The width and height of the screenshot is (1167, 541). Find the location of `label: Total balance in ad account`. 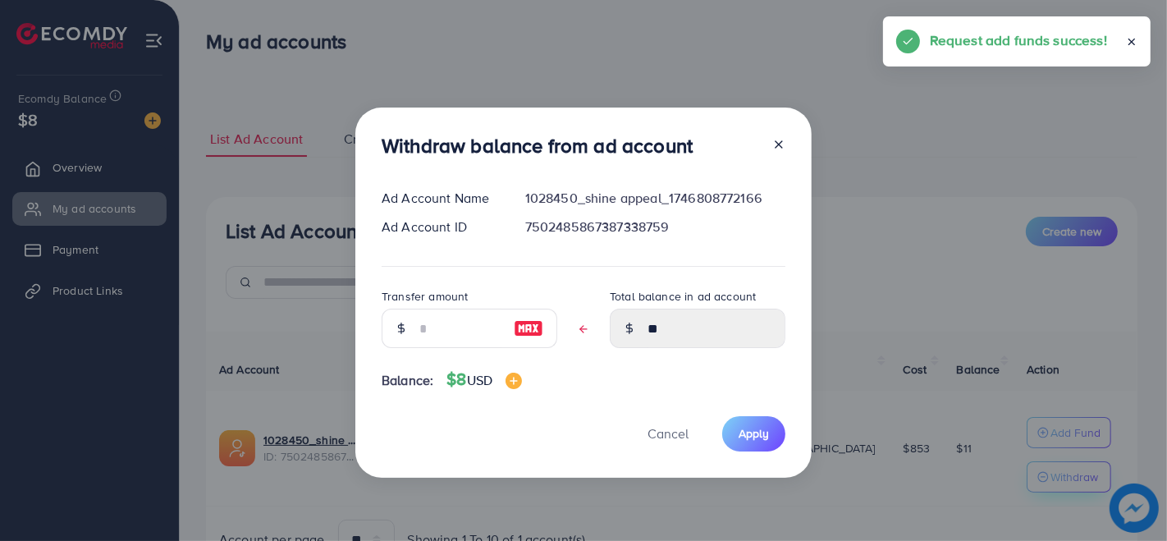

label: Total balance in ad account is located at coordinates (683, 296).